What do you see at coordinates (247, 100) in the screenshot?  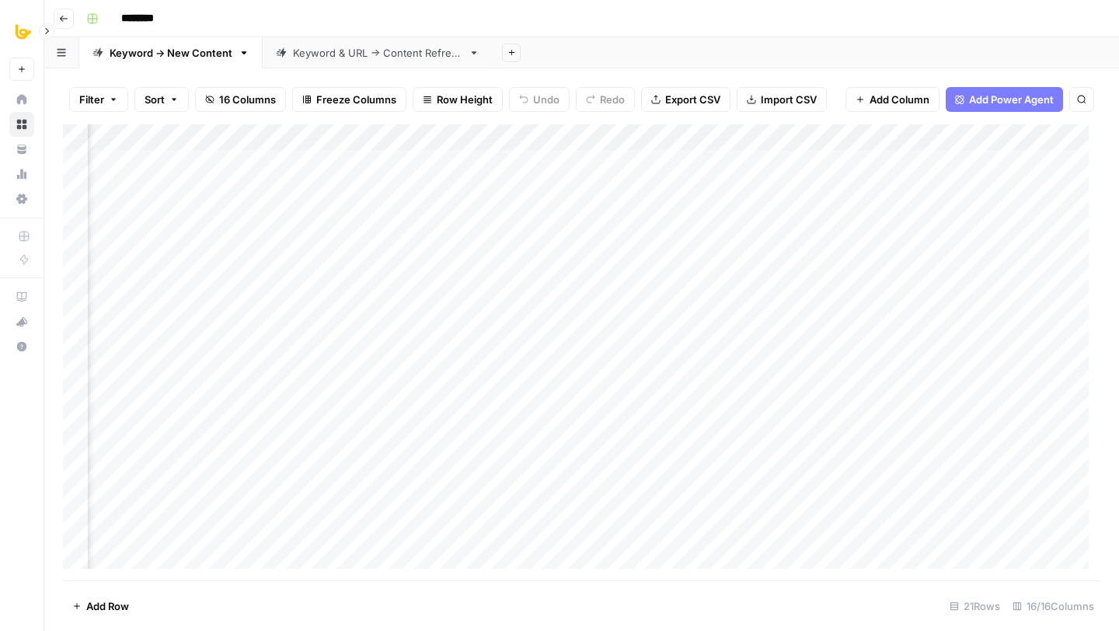 I see `span: 16 Columns` at bounding box center [247, 100].